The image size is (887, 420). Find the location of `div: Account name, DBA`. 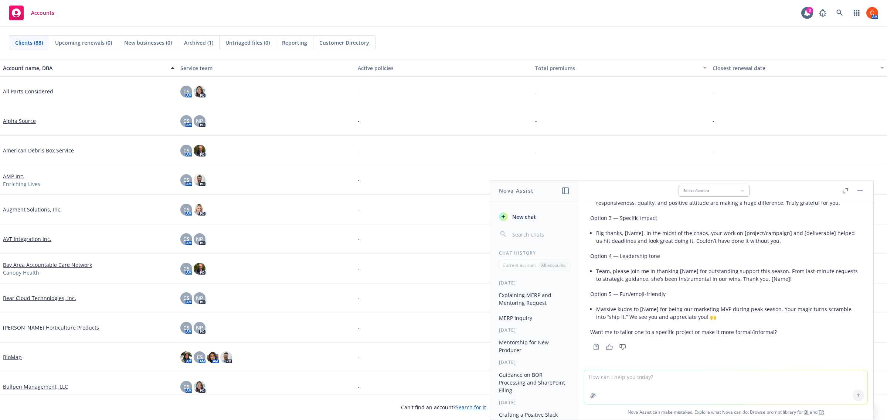

div: Account name, DBA is located at coordinates (85, 68).